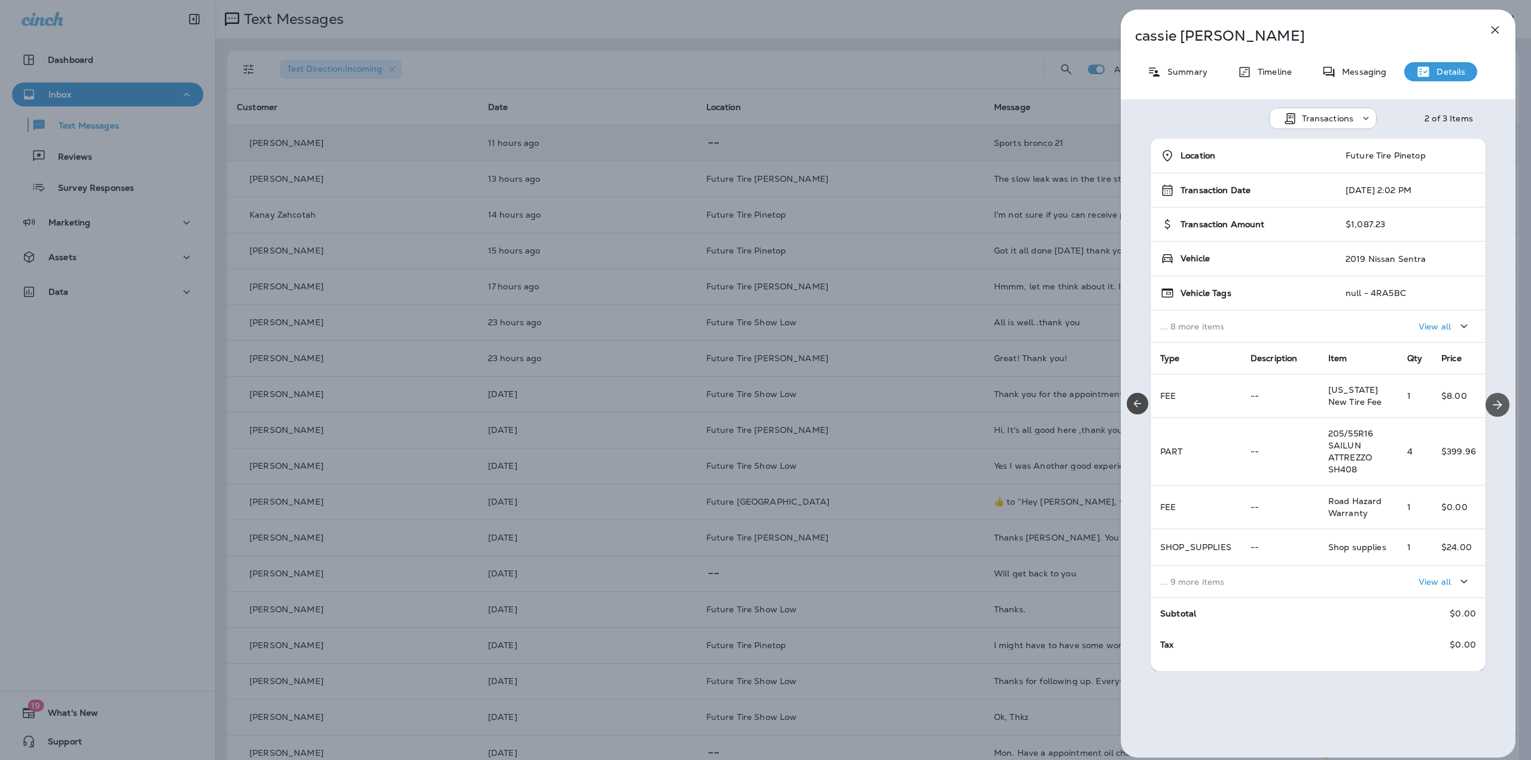 This screenshot has height=760, width=1531. Describe the element at coordinates (1448, 118) in the screenshot. I see `div: 2 of 3 Items` at that location.